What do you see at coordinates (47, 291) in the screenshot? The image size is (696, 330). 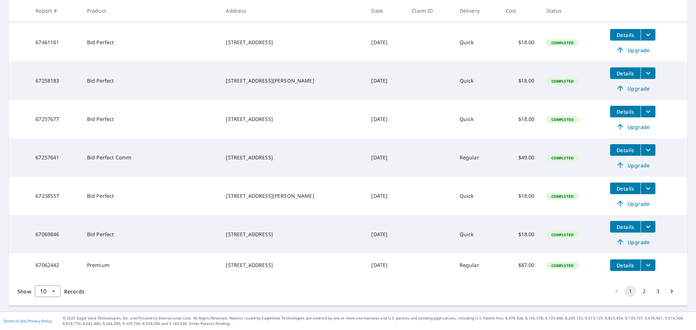 I see `div: Show 10 records` at bounding box center [47, 291].